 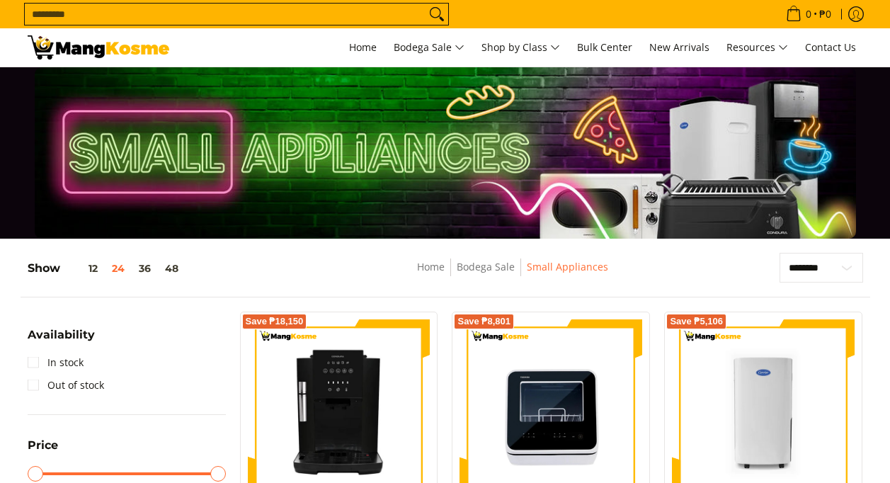 What do you see at coordinates (808, 14) in the screenshot?
I see `span: 0` at bounding box center [808, 14].